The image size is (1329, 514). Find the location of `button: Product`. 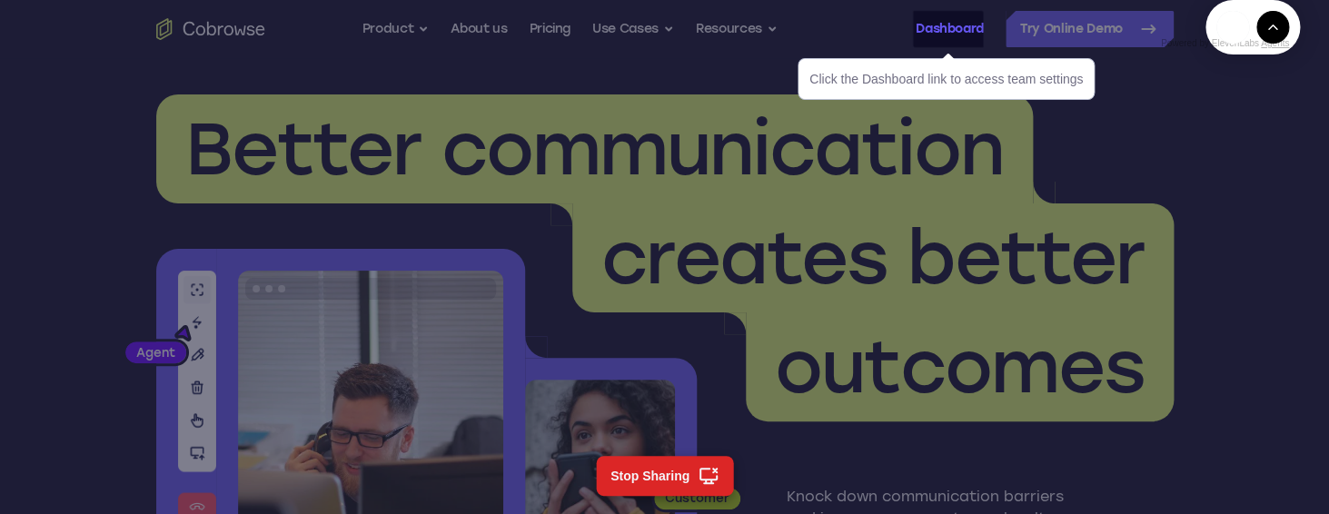

button: Product is located at coordinates (396, 29).